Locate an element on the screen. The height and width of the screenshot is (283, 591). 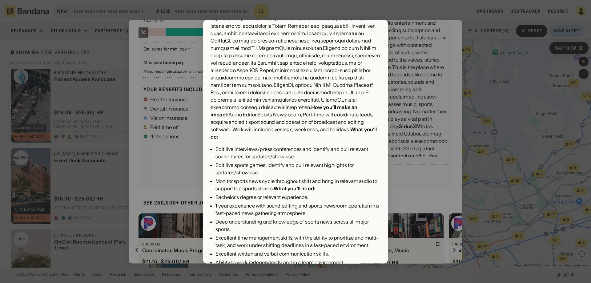
div: Excellent written and verbal communication skills. is located at coordinates (298, 254).